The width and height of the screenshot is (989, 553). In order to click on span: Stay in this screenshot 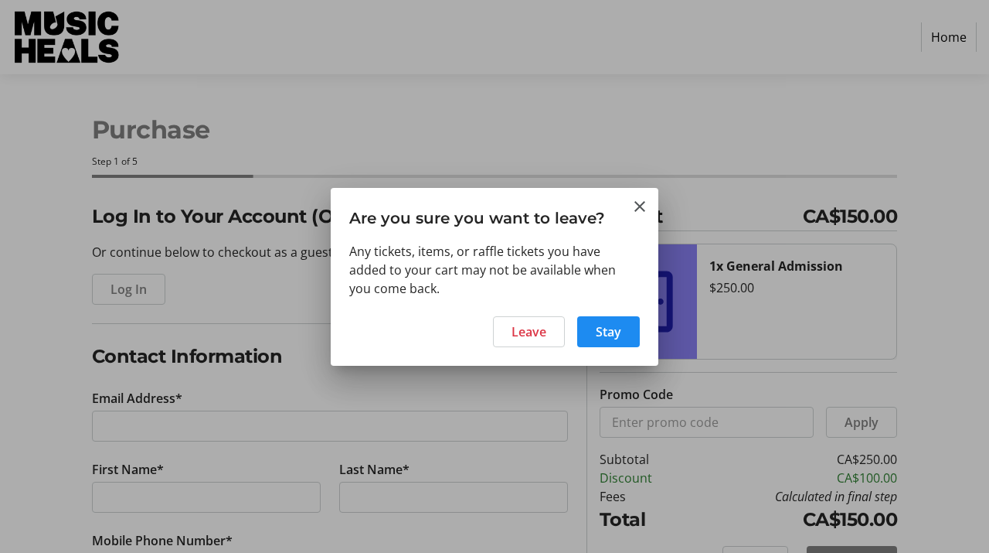, I will do `click(608, 332)`.